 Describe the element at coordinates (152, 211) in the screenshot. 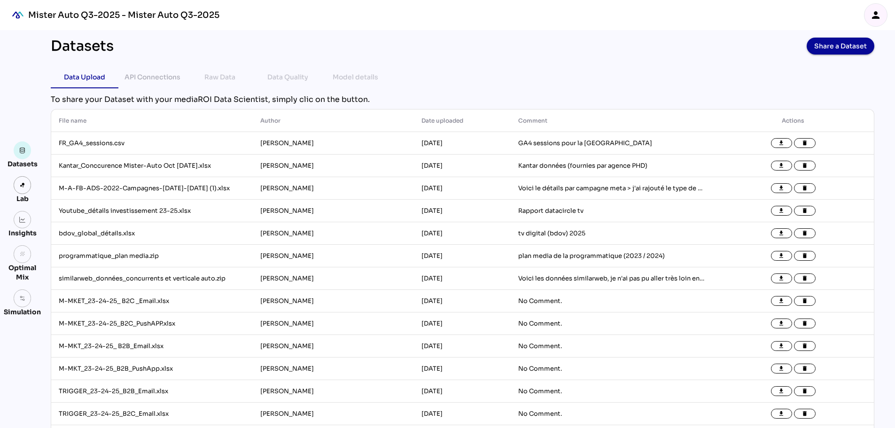

I see `td: Youtube_détails investissement 23-25.xlsx` at that location.